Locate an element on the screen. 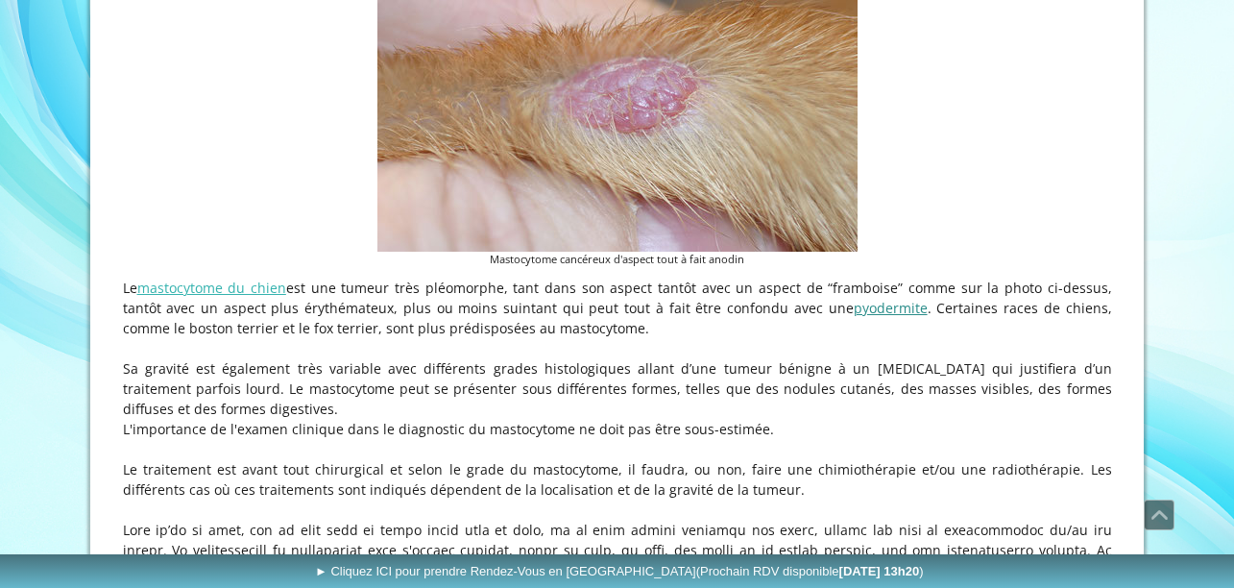 This screenshot has width=1234, height=588. p: Le traitement est avant tout chirurgical et selon le grade du mastocytome, il faudra, ou non, fai... is located at coordinates (617, 479).